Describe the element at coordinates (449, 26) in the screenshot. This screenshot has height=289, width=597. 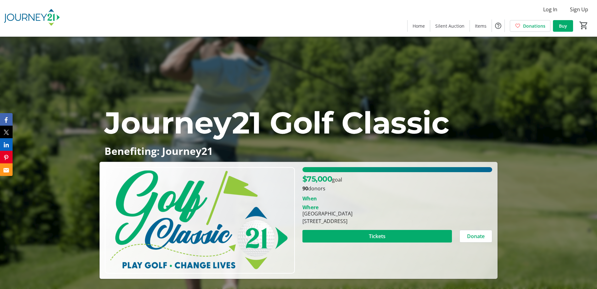
I see `span: Silent Auction` at that location.